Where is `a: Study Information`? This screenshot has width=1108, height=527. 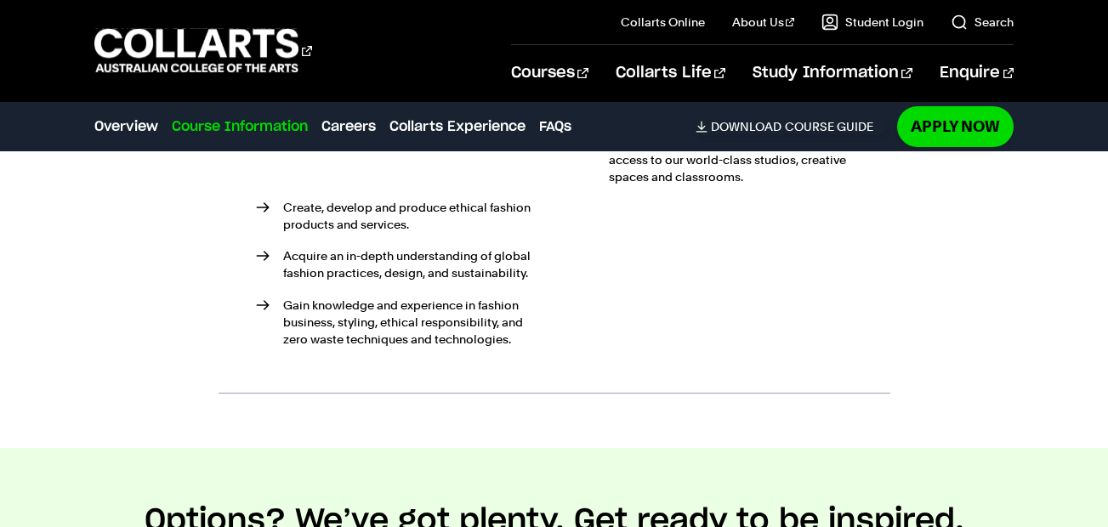
a: Study Information is located at coordinates (833, 73).